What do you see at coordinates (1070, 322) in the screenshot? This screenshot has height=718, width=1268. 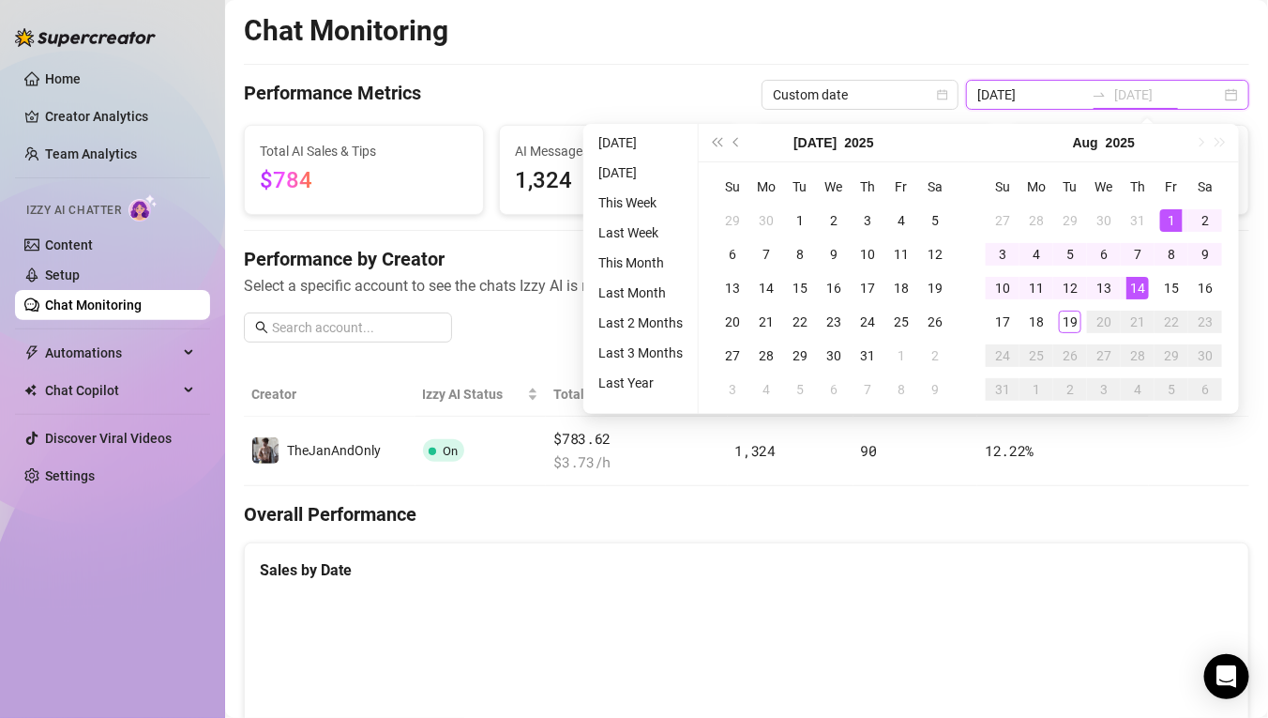 I see `td: 2025-08-19` at bounding box center [1070, 322].